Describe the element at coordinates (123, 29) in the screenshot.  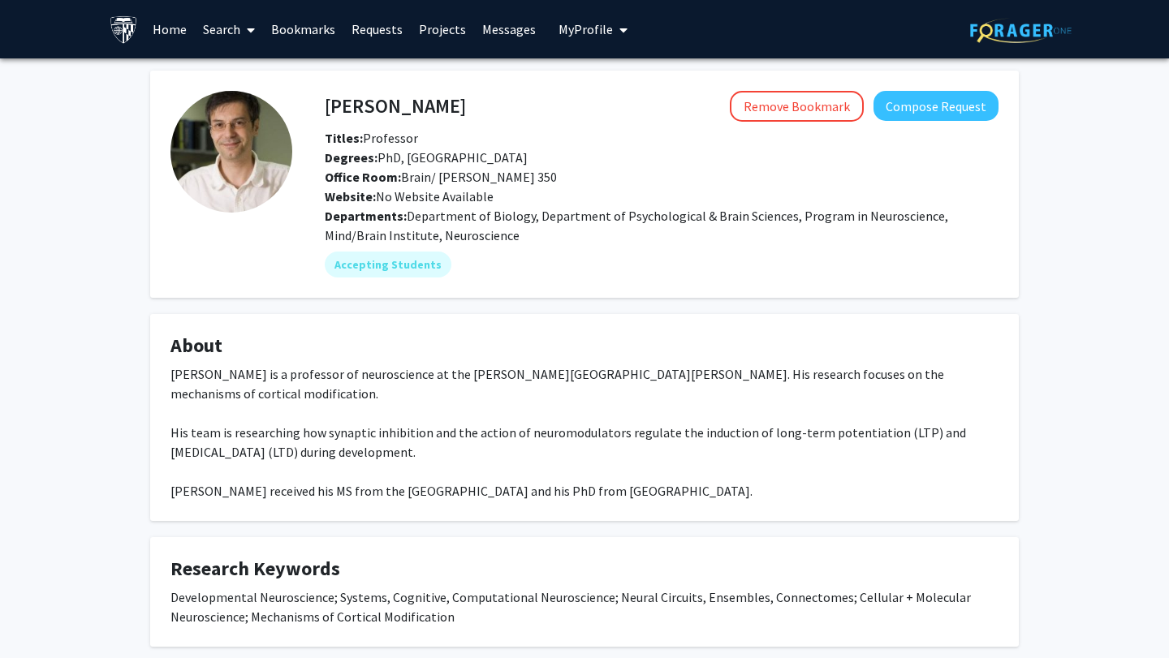
I see `img: Johns Hopkins University Logo` at that location.